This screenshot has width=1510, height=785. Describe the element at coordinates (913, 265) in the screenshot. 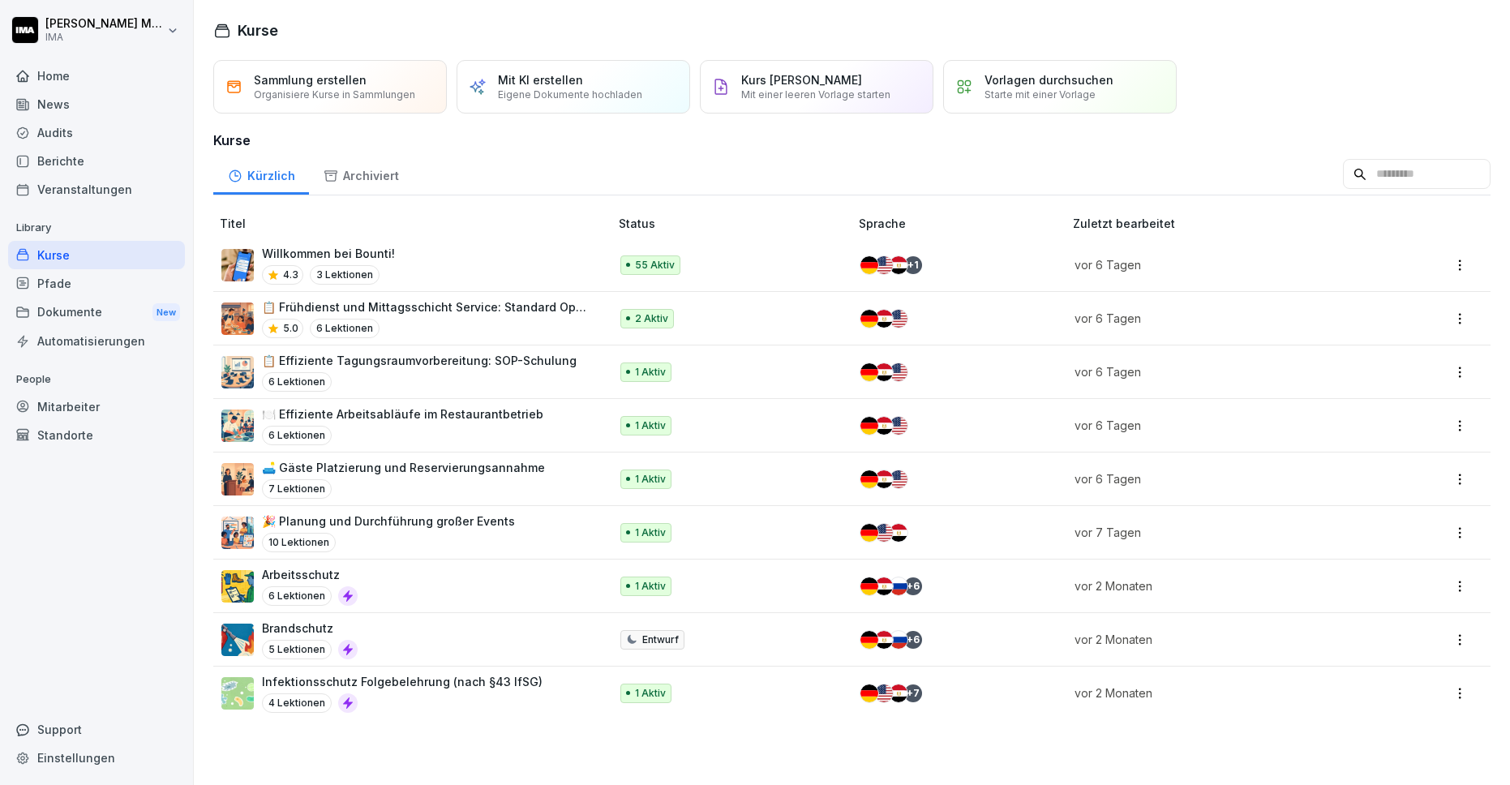

I see `div: + 1` at that location.